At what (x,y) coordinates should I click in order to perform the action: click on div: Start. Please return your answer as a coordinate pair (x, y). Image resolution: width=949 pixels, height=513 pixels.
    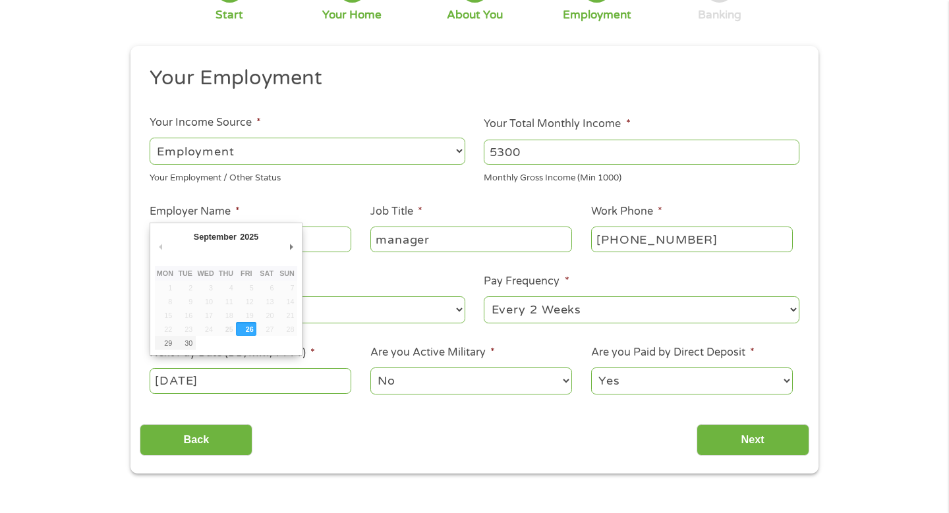
    Looking at the image, I should click on (229, 15).